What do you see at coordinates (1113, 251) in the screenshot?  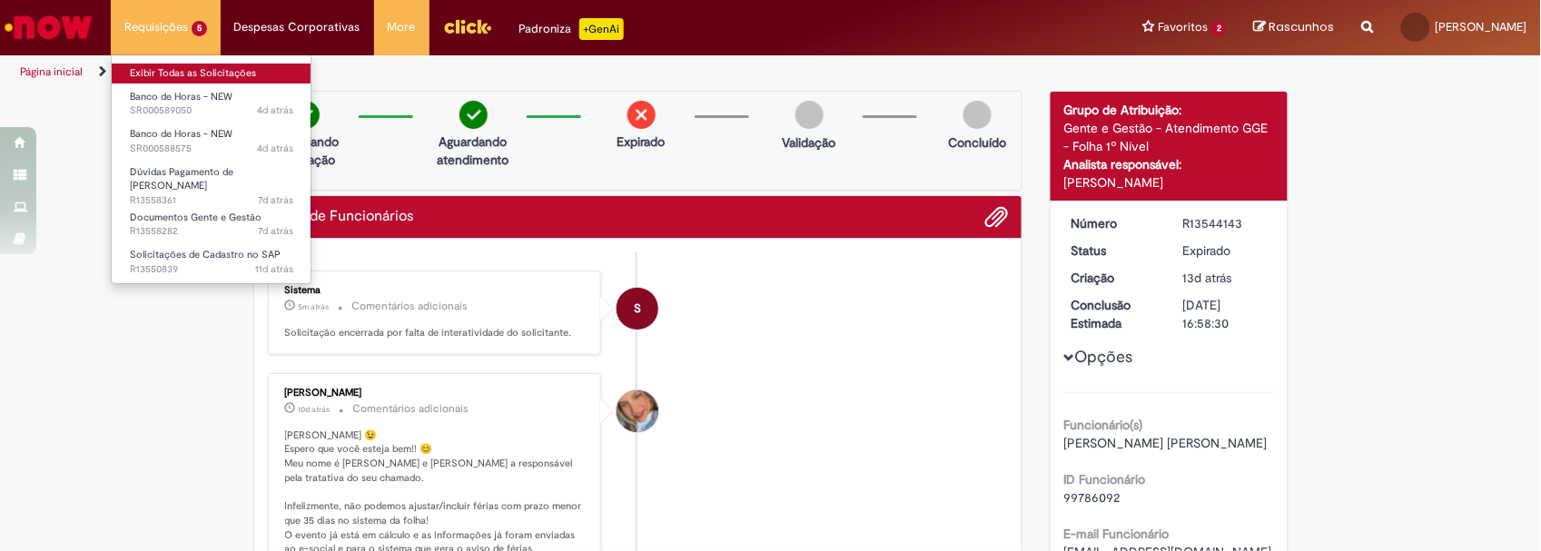 I see `dt: Status` at bounding box center [1113, 251].